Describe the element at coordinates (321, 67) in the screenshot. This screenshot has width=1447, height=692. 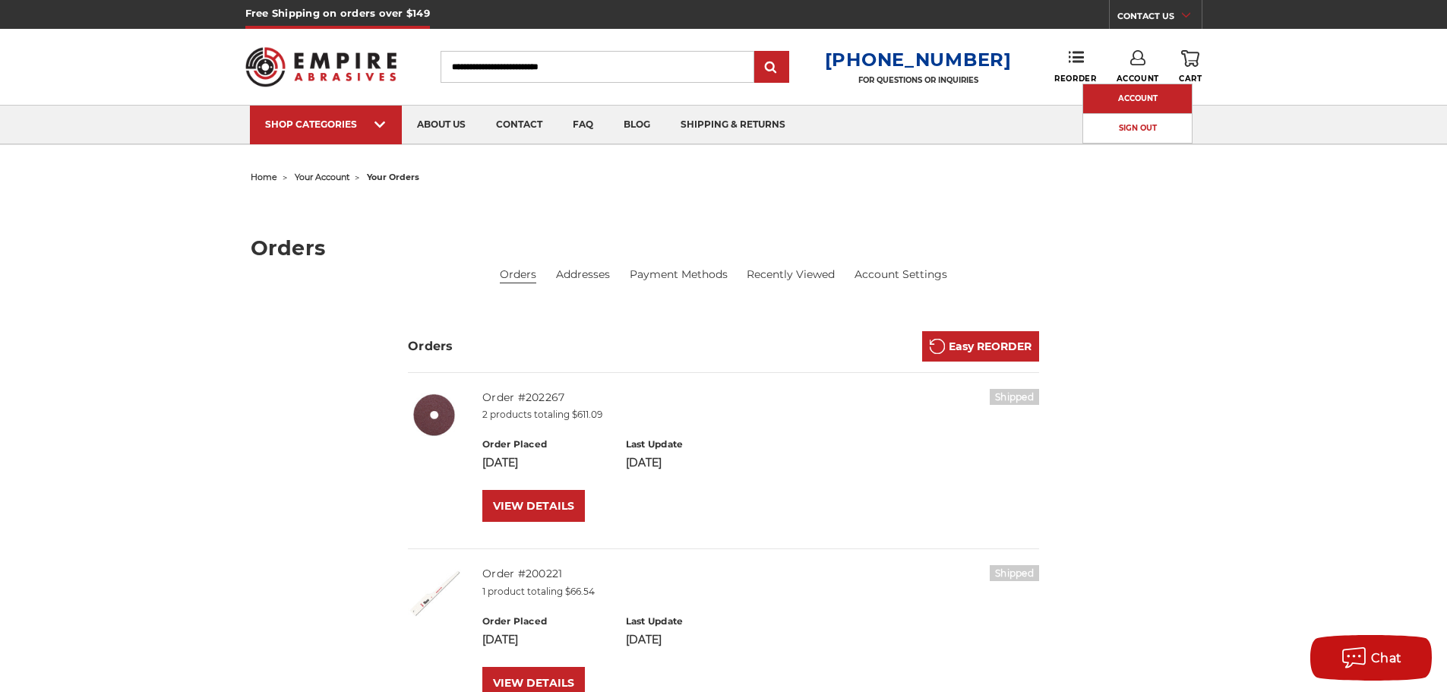
I see `img: Empire Abrasives` at that location.